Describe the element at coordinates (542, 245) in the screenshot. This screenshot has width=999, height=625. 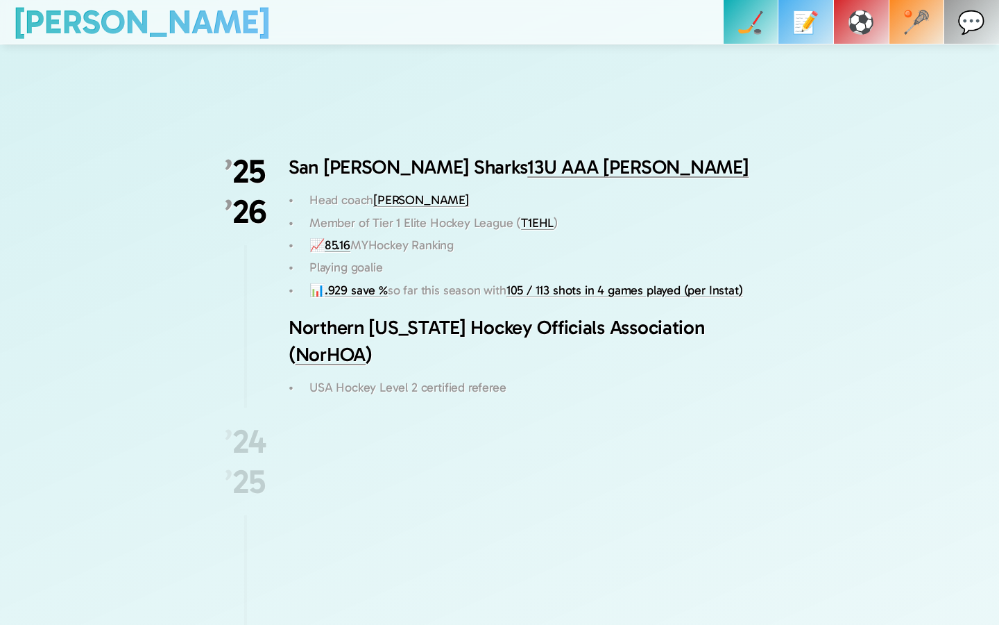
I see `p: 📈 MYHockey Ranking` at that location.